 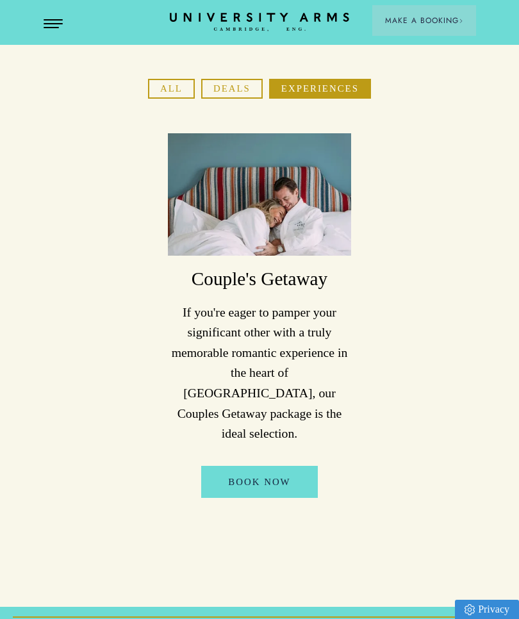 What do you see at coordinates (171, 88) in the screenshot?
I see `button: All` at bounding box center [171, 88].